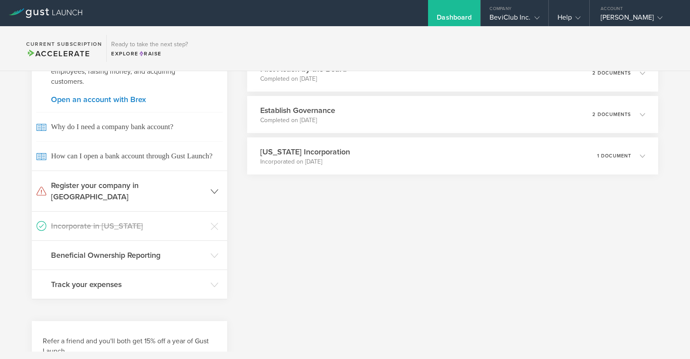 Image resolution: width=690 pixels, height=359 pixels. What do you see at coordinates (129, 99) in the screenshot?
I see `a: Open an account with Brex` at bounding box center [129, 99].